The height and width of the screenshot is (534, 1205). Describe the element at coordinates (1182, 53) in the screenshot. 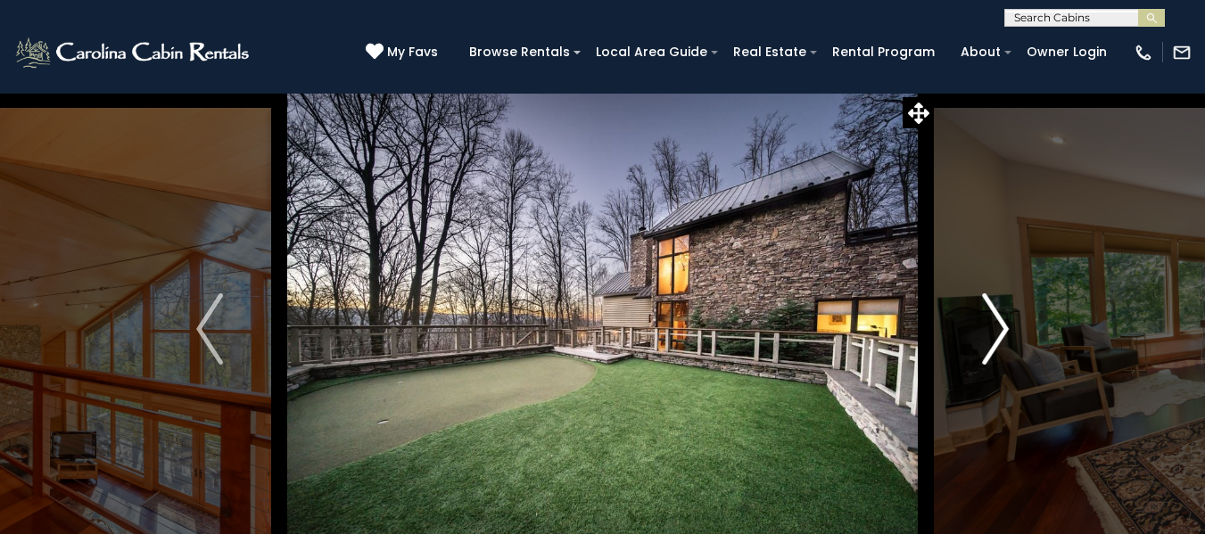

I see `img: mail-regular-white.png` at that location.